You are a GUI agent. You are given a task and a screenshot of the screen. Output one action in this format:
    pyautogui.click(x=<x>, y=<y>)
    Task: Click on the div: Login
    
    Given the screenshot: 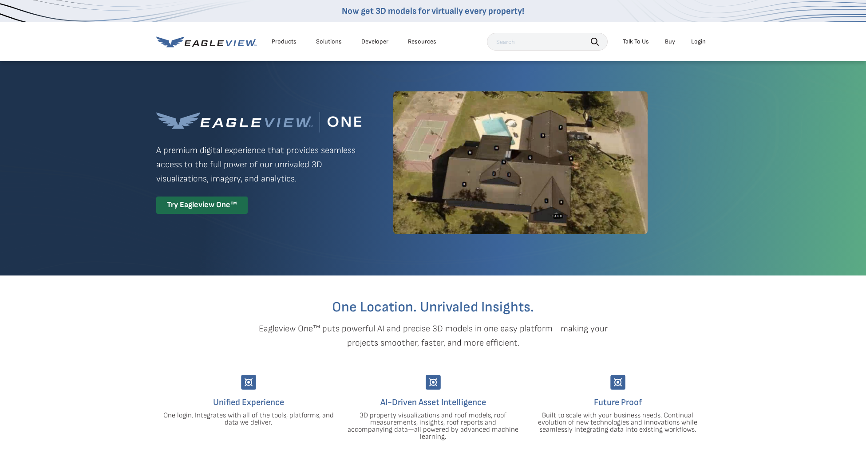 What is the action you would take?
    pyautogui.click(x=698, y=42)
    